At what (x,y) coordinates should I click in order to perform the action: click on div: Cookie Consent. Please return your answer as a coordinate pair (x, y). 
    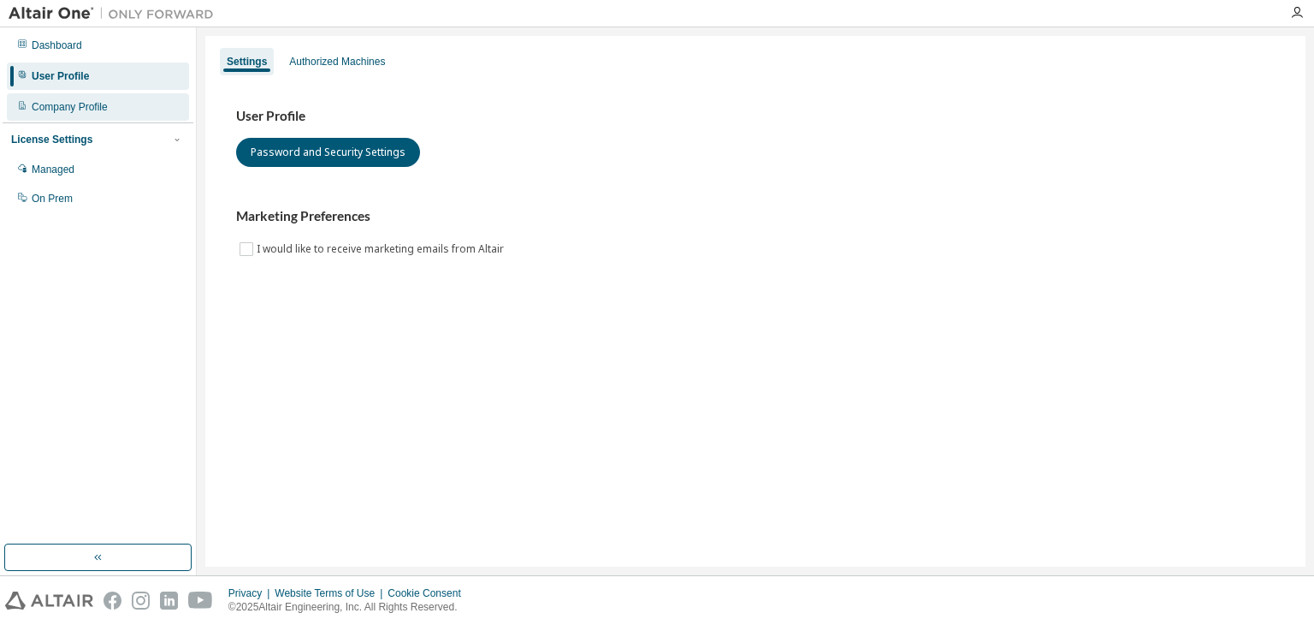
    Looking at the image, I should click on (429, 593).